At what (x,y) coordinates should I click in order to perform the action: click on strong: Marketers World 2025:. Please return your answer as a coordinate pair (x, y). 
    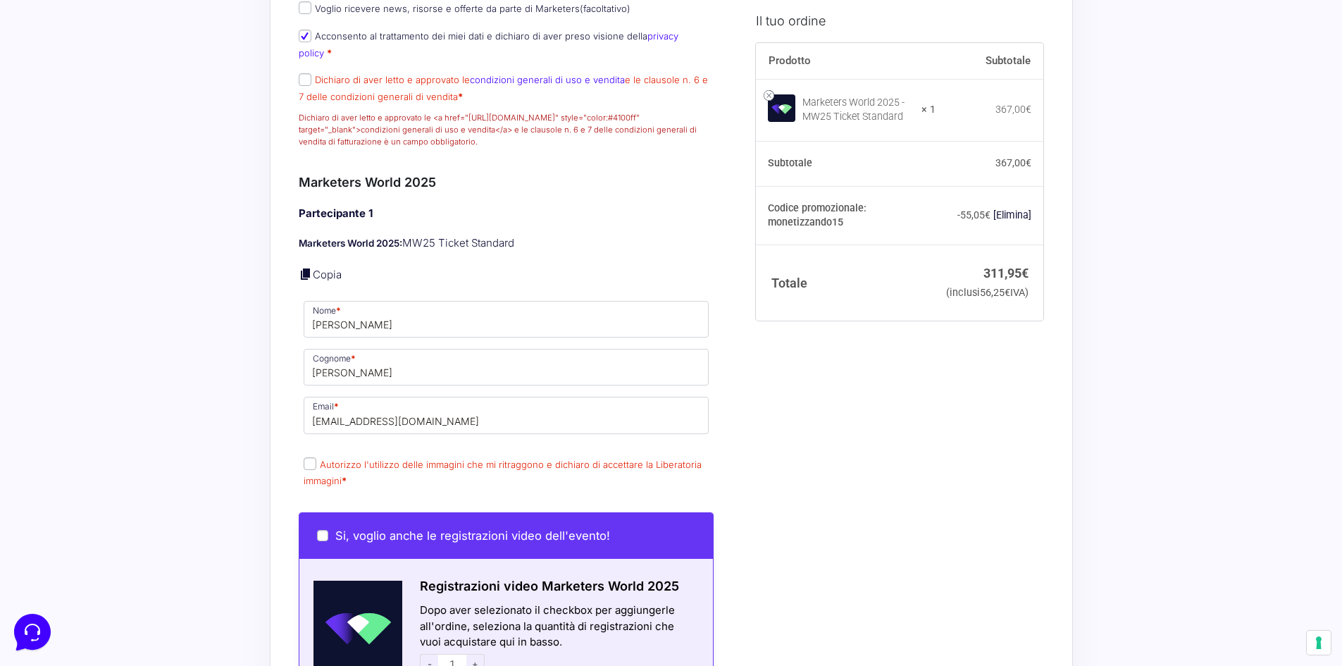
    Looking at the image, I should click on (350, 243).